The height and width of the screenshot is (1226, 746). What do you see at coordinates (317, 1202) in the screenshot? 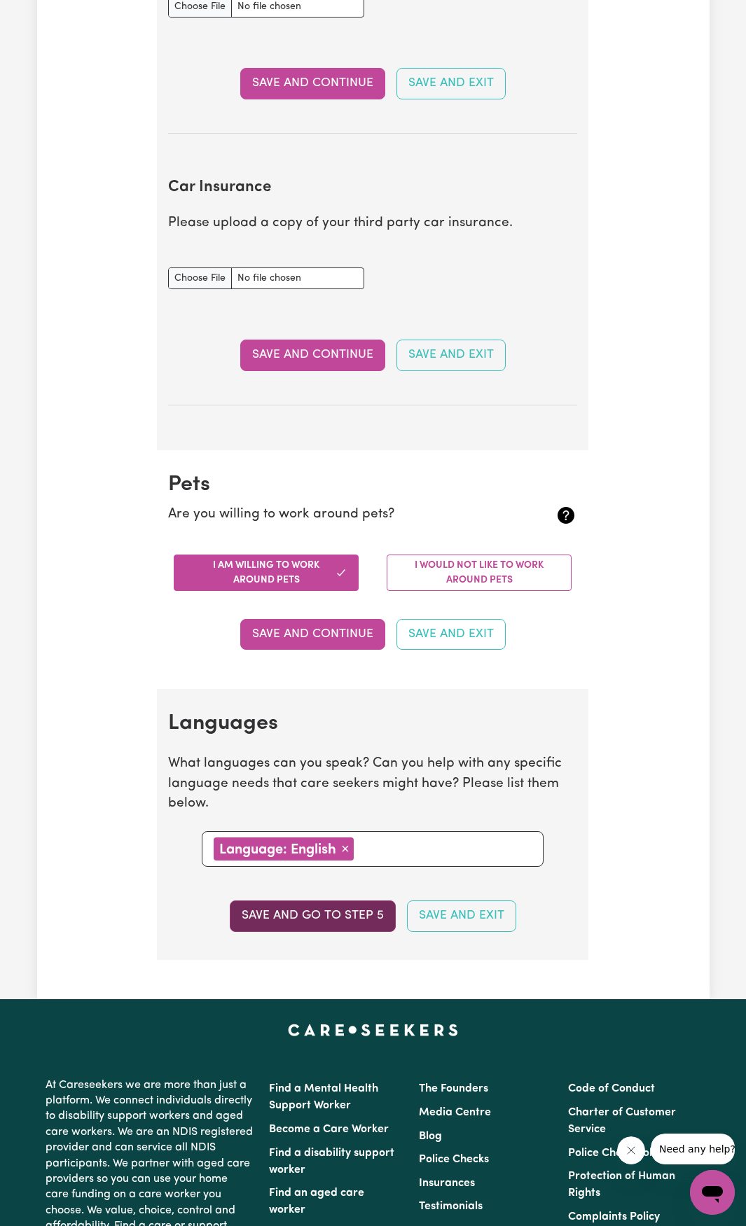
I see `a: Find an aged care worker` at bounding box center [317, 1202].